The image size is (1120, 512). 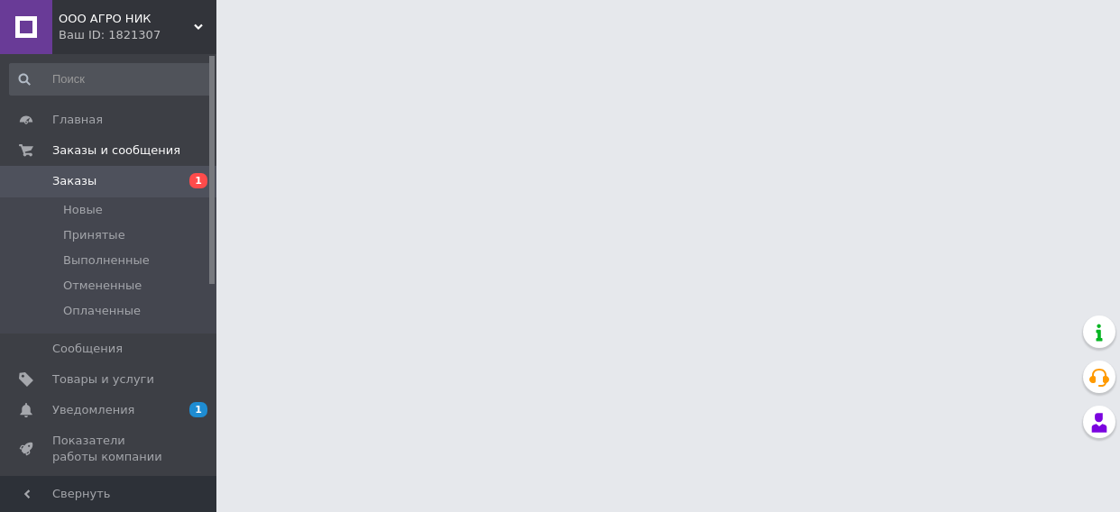 I want to click on span: Уведомления, so click(x=93, y=410).